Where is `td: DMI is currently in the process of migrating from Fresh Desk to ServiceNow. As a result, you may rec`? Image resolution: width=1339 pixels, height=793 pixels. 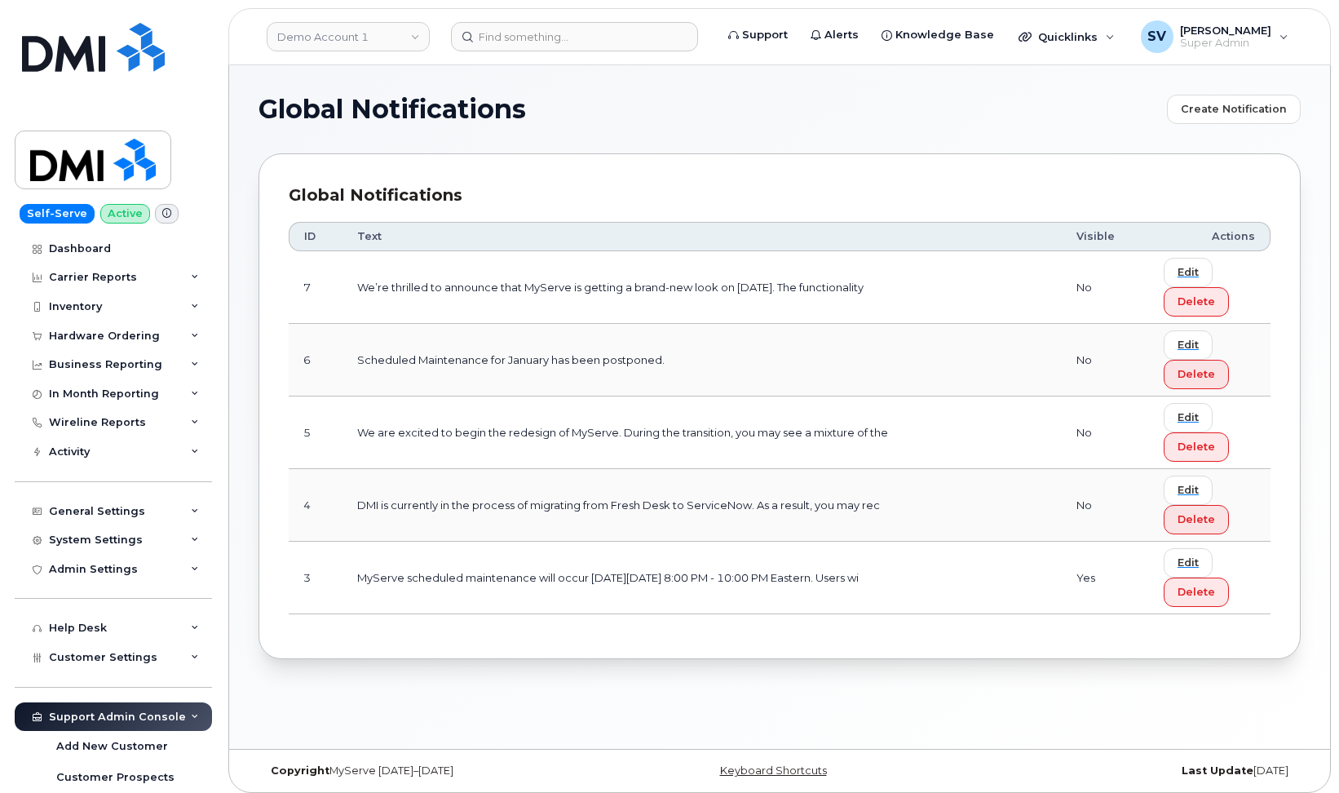
td: DMI is currently in the process of migrating from Fresh Desk to ServiceNow. As a result, you may rec is located at coordinates (702, 505).